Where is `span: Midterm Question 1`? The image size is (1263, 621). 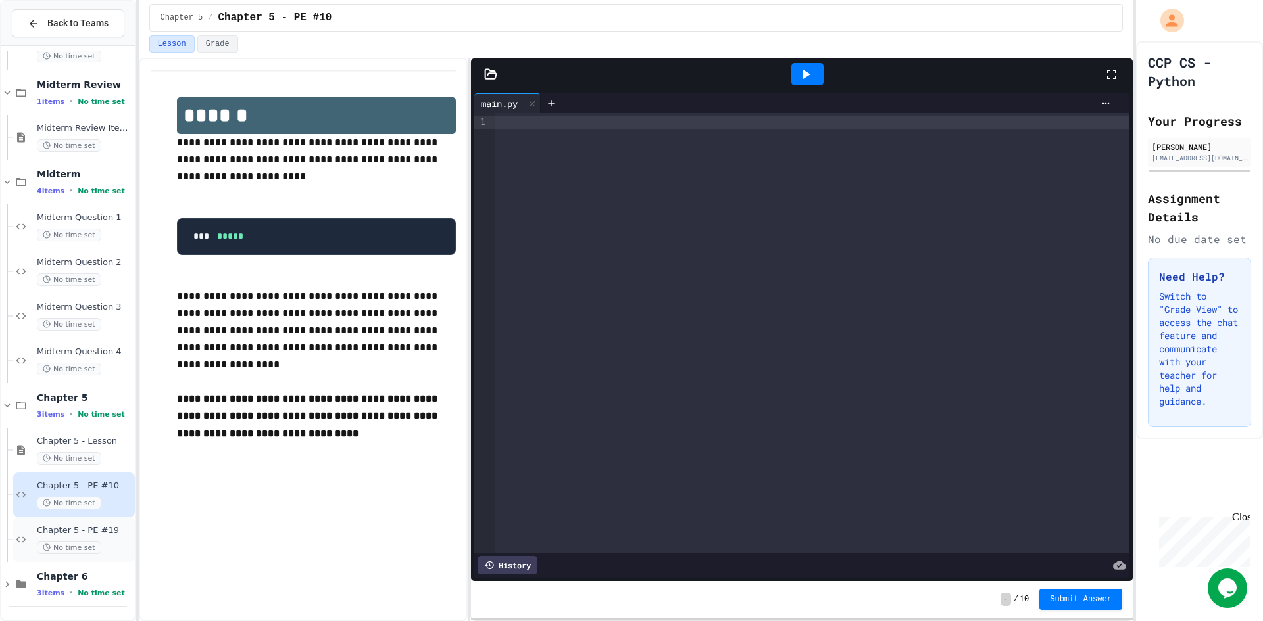 span: Midterm Question 1 is located at coordinates (84, 218).